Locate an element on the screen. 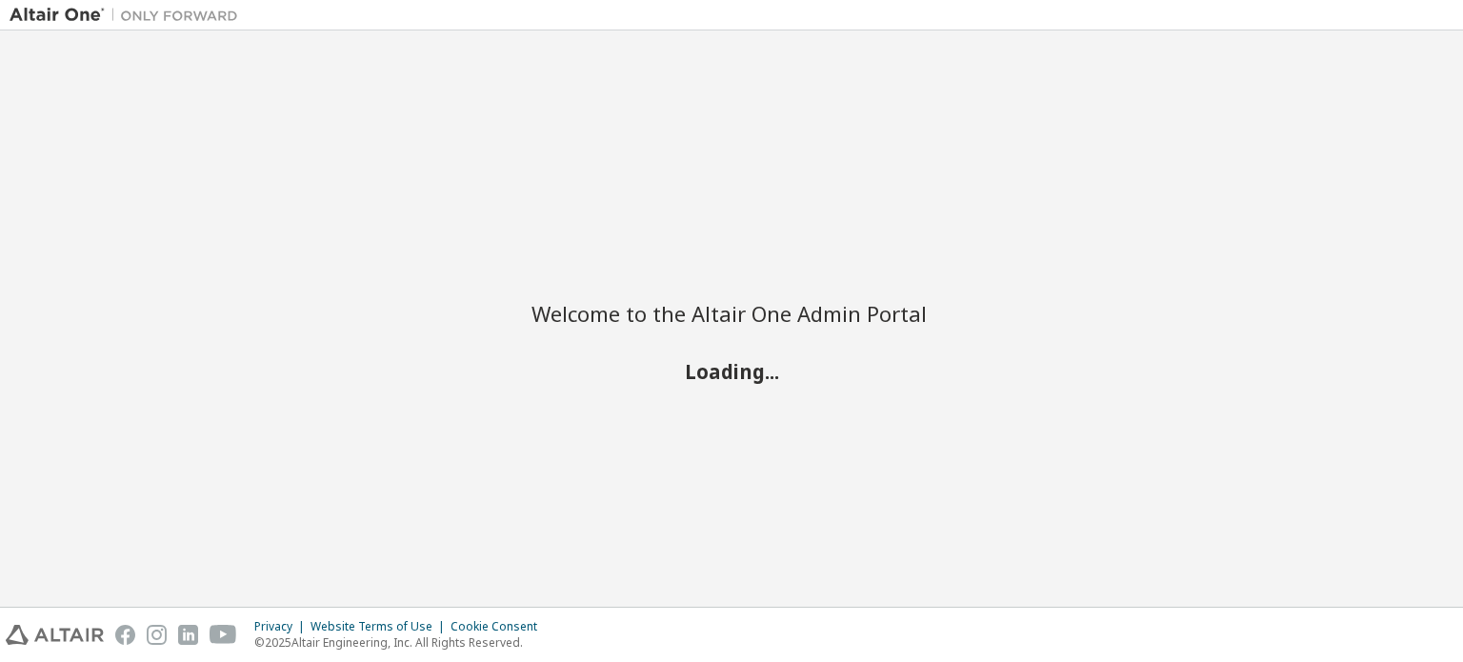 The image size is (1463, 662). div: Cookie Consent is located at coordinates (499, 627).